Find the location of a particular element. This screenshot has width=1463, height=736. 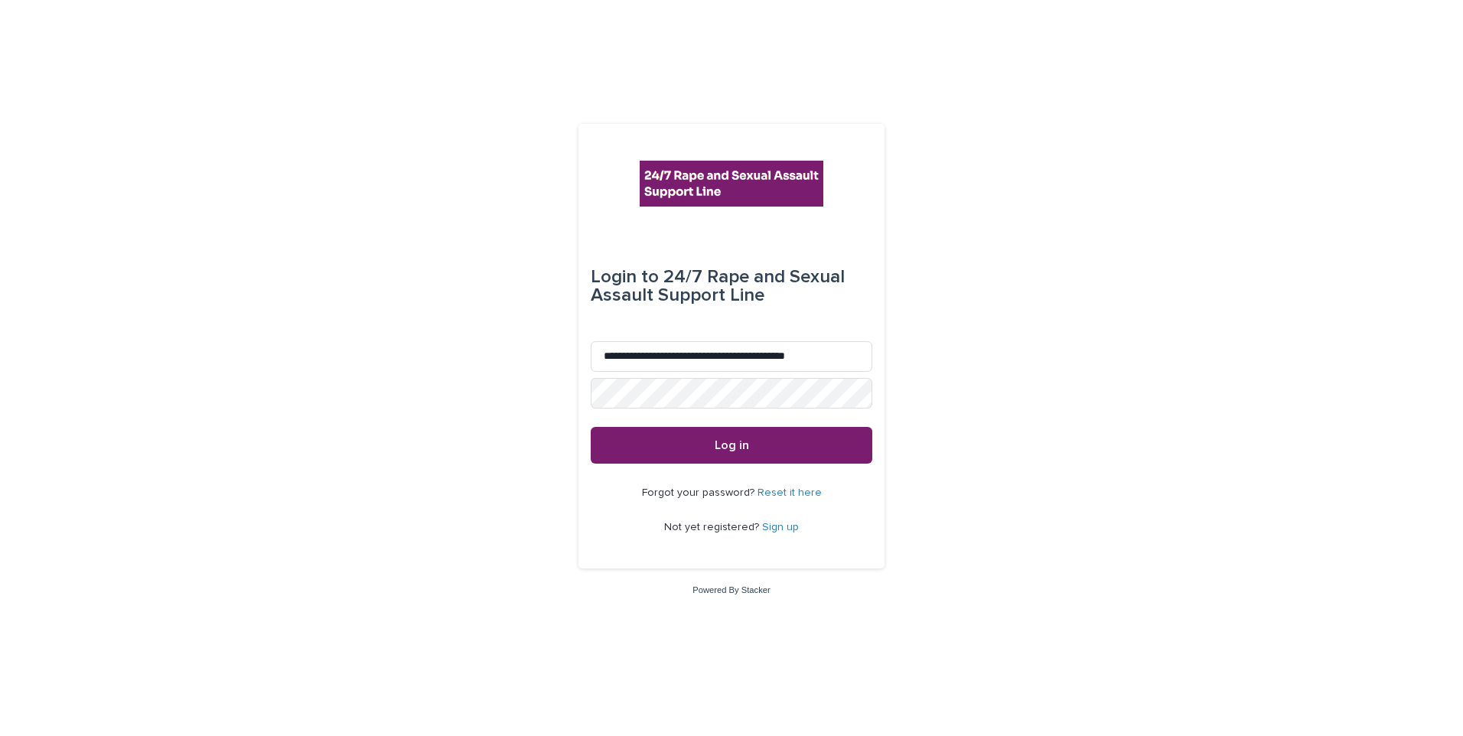

a: Powered By Stacker is located at coordinates (731, 590).